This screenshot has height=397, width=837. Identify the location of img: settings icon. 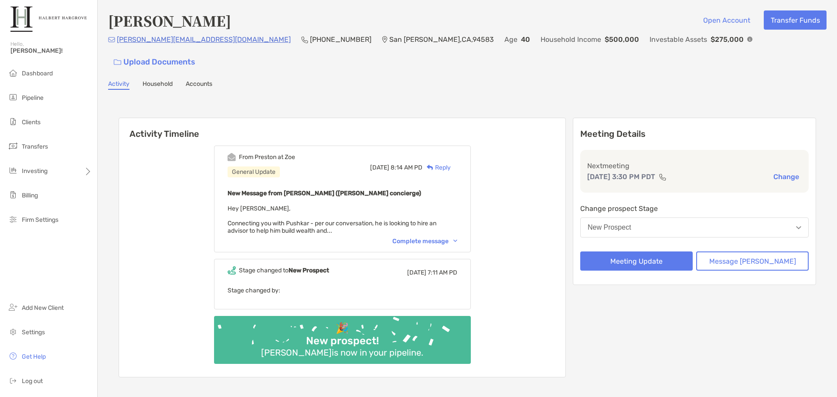
(13, 332).